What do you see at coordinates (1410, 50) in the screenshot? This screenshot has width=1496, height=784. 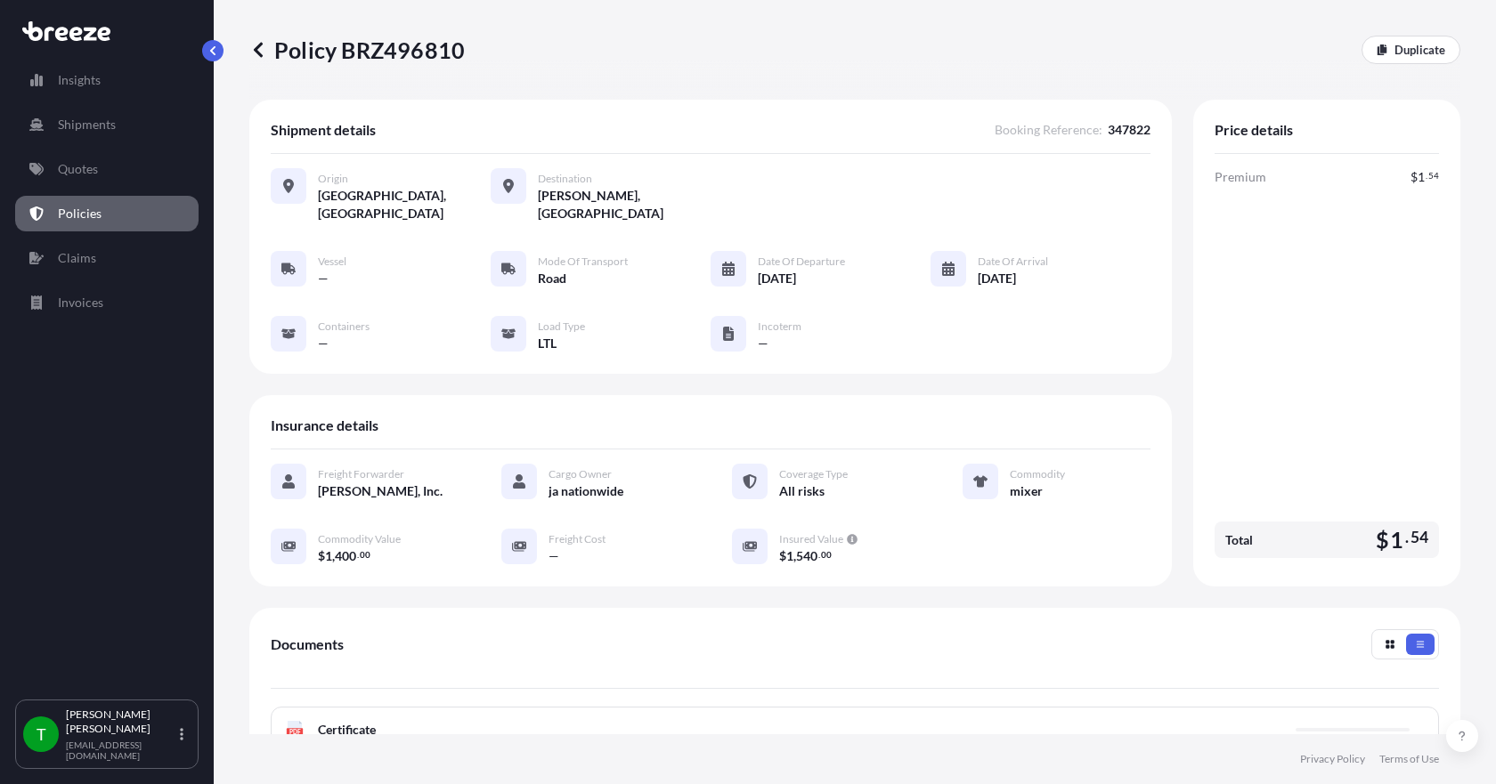 I see `a: Duplicate` at bounding box center [1410, 50].